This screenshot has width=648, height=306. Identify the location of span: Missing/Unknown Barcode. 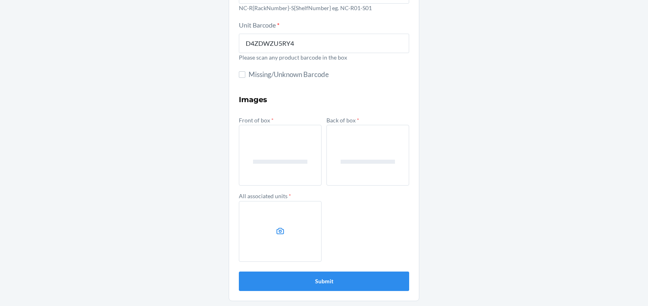
(329, 75).